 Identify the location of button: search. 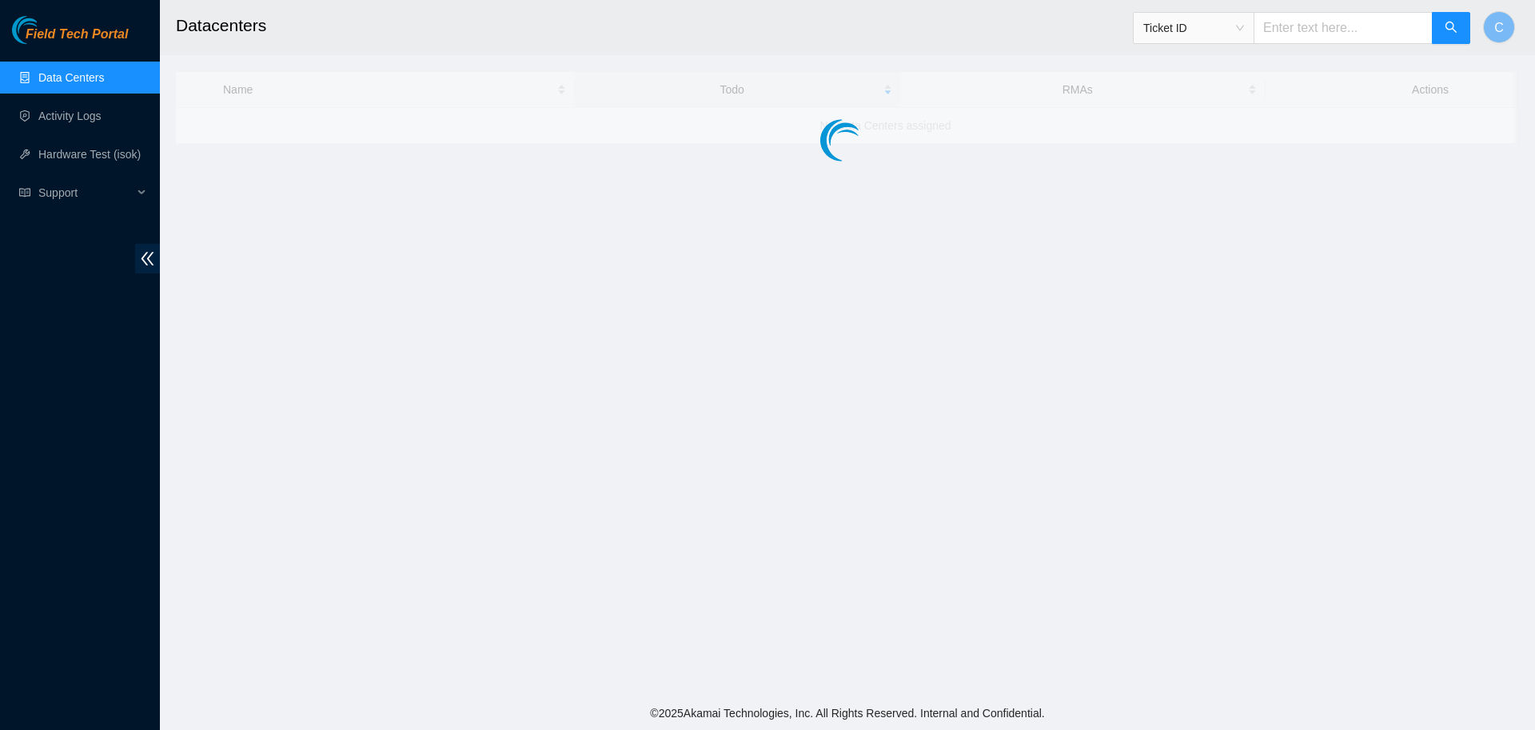
(1451, 28).